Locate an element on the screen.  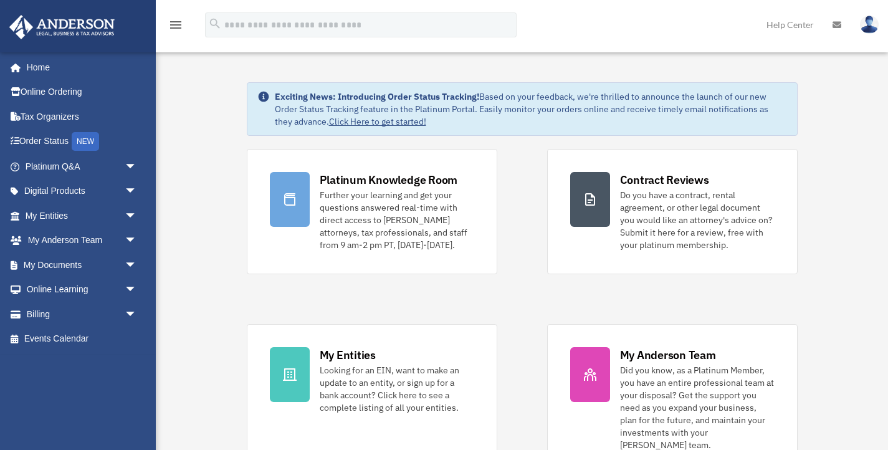
a: My Documentsarrow_drop_down is located at coordinates (82, 265).